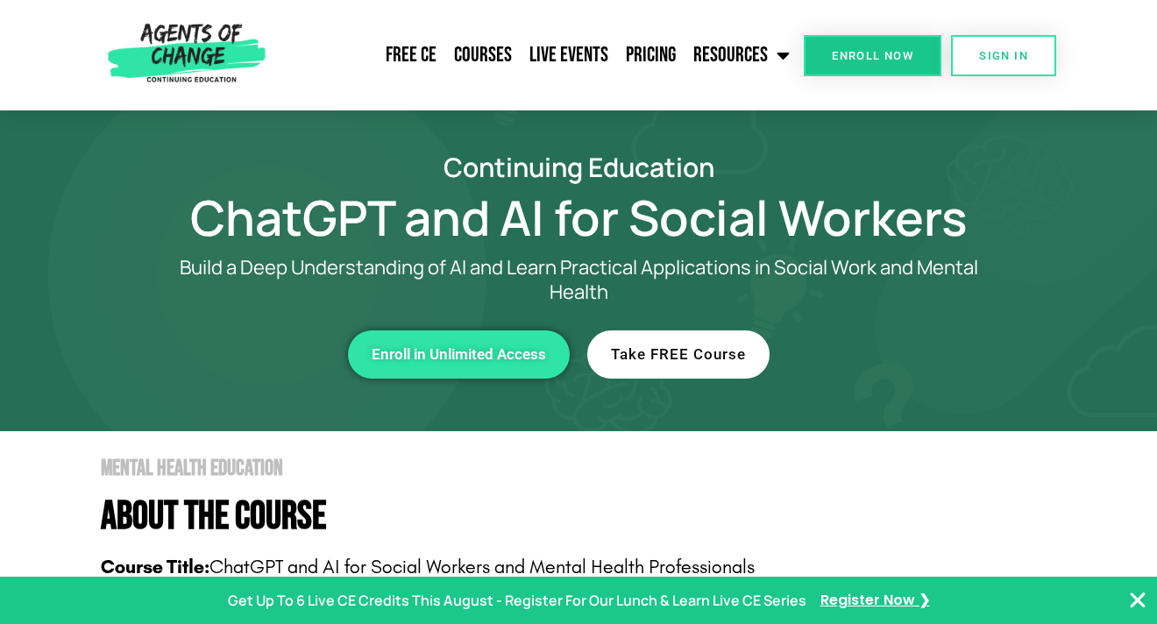 Image resolution: width=1157 pixels, height=624 pixels. I want to click on h2: Continuing Education, so click(578, 166).